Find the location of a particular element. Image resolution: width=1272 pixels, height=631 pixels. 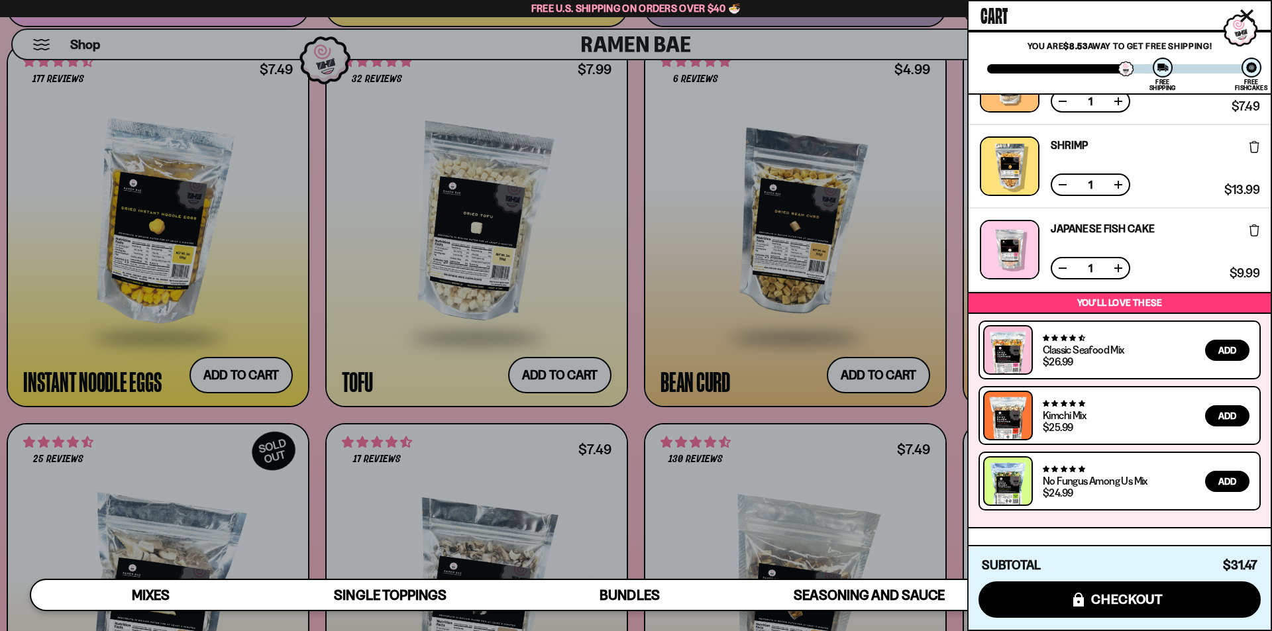

a: Seasoning and Sauce is located at coordinates (869, 595).